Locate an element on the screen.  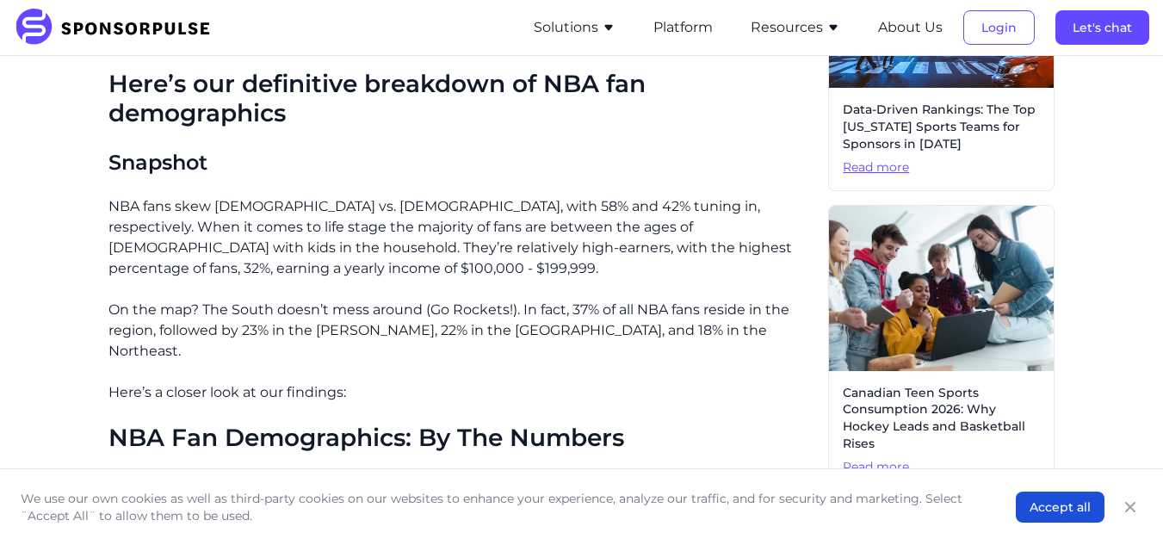
img: Getty images courtesy of Unsplash is located at coordinates (941, 288).